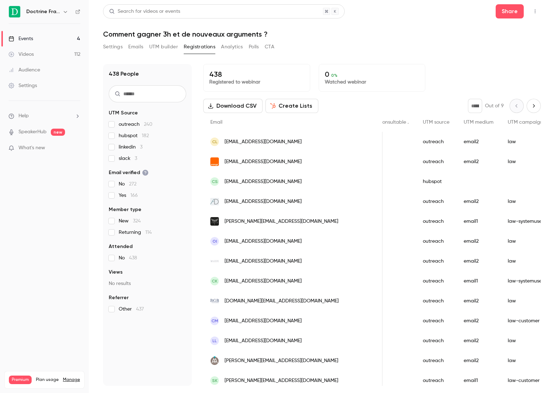 The width and height of the screenshot is (555, 393). What do you see at coordinates (134, 136) in the screenshot?
I see `span: hubspot` at bounding box center [134, 136].